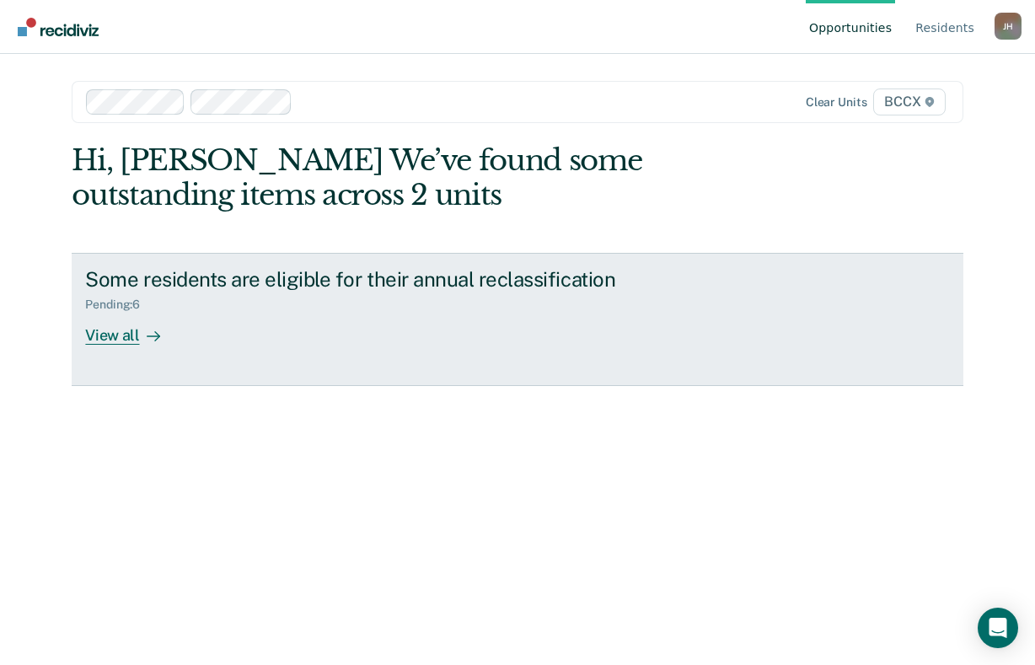  What do you see at coordinates (381, 279) in the screenshot?
I see `div: Some residents are eligible for their annual reclassification` at bounding box center [381, 279].